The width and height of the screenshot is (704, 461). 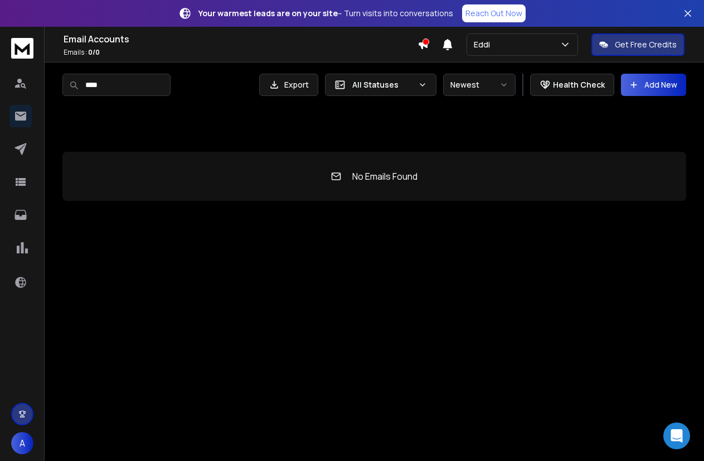 I want to click on button: A, so click(x=22, y=443).